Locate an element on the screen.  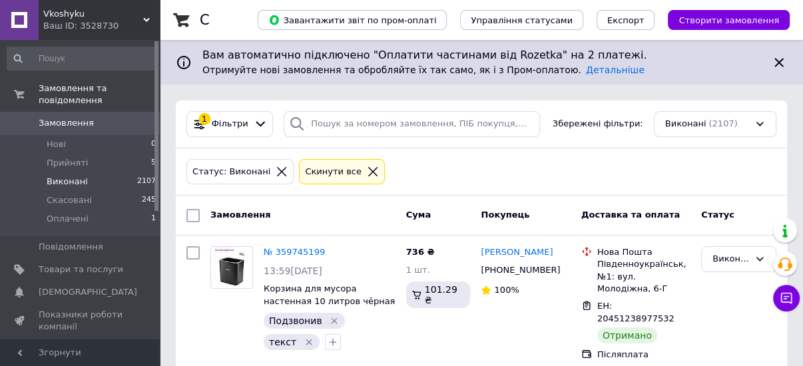
span: Доставка та оплата is located at coordinates (631, 215).